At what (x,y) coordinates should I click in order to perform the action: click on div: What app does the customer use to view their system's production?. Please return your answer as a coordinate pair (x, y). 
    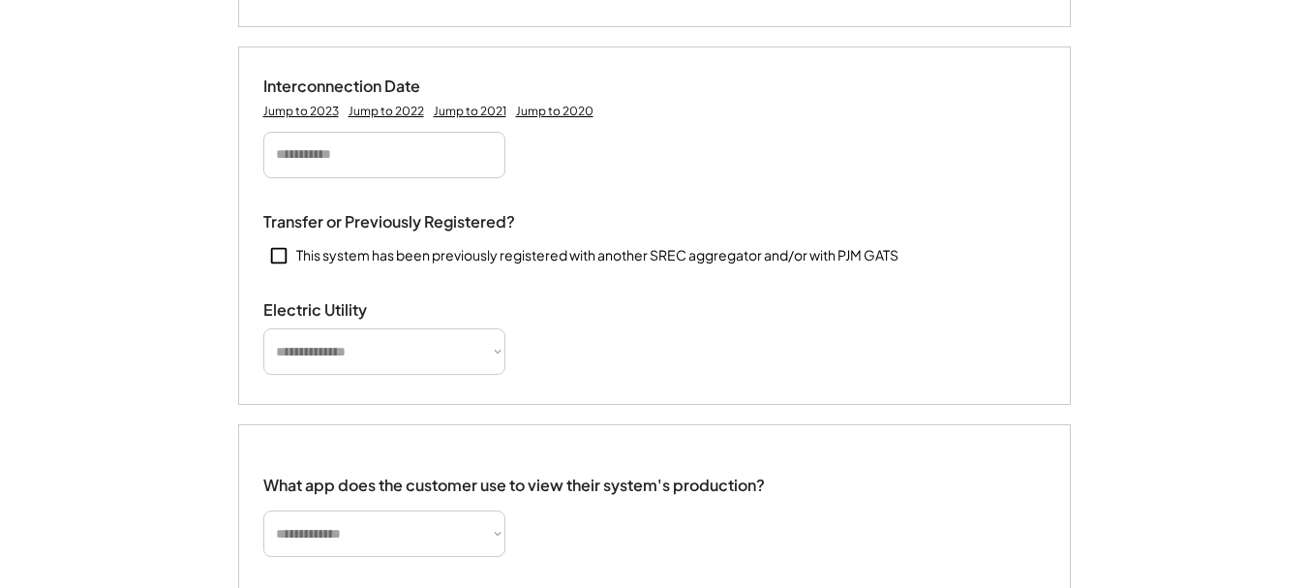
    Looking at the image, I should click on (514, 475).